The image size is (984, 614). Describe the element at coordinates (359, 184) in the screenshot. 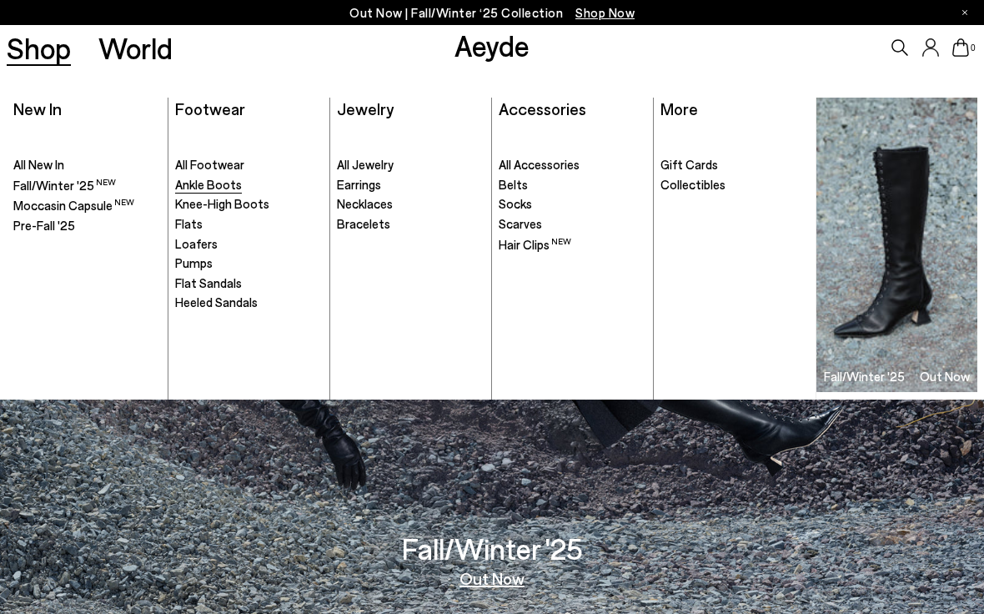

I see `span: Earrings` at that location.